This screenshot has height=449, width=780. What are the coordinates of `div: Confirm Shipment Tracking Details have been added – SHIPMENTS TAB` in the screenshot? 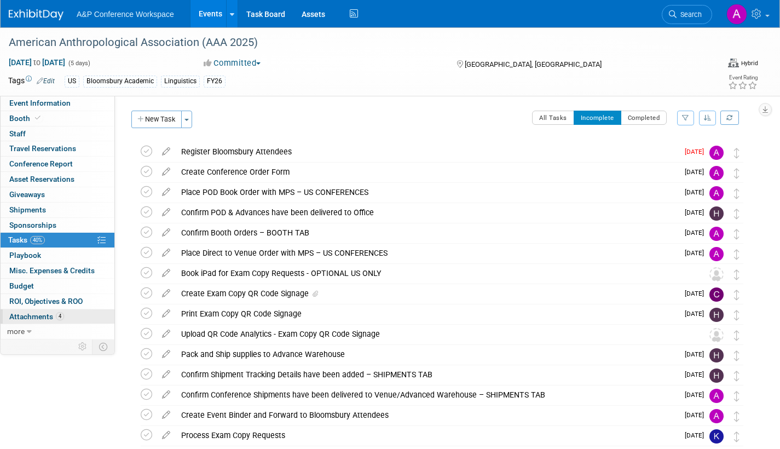 It's located at (427, 374).